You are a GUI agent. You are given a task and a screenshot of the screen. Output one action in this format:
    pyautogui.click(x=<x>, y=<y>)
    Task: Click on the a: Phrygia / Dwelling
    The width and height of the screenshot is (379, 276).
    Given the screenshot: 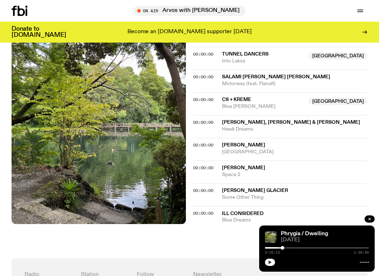 What is the action you would take?
    pyautogui.click(x=304, y=234)
    